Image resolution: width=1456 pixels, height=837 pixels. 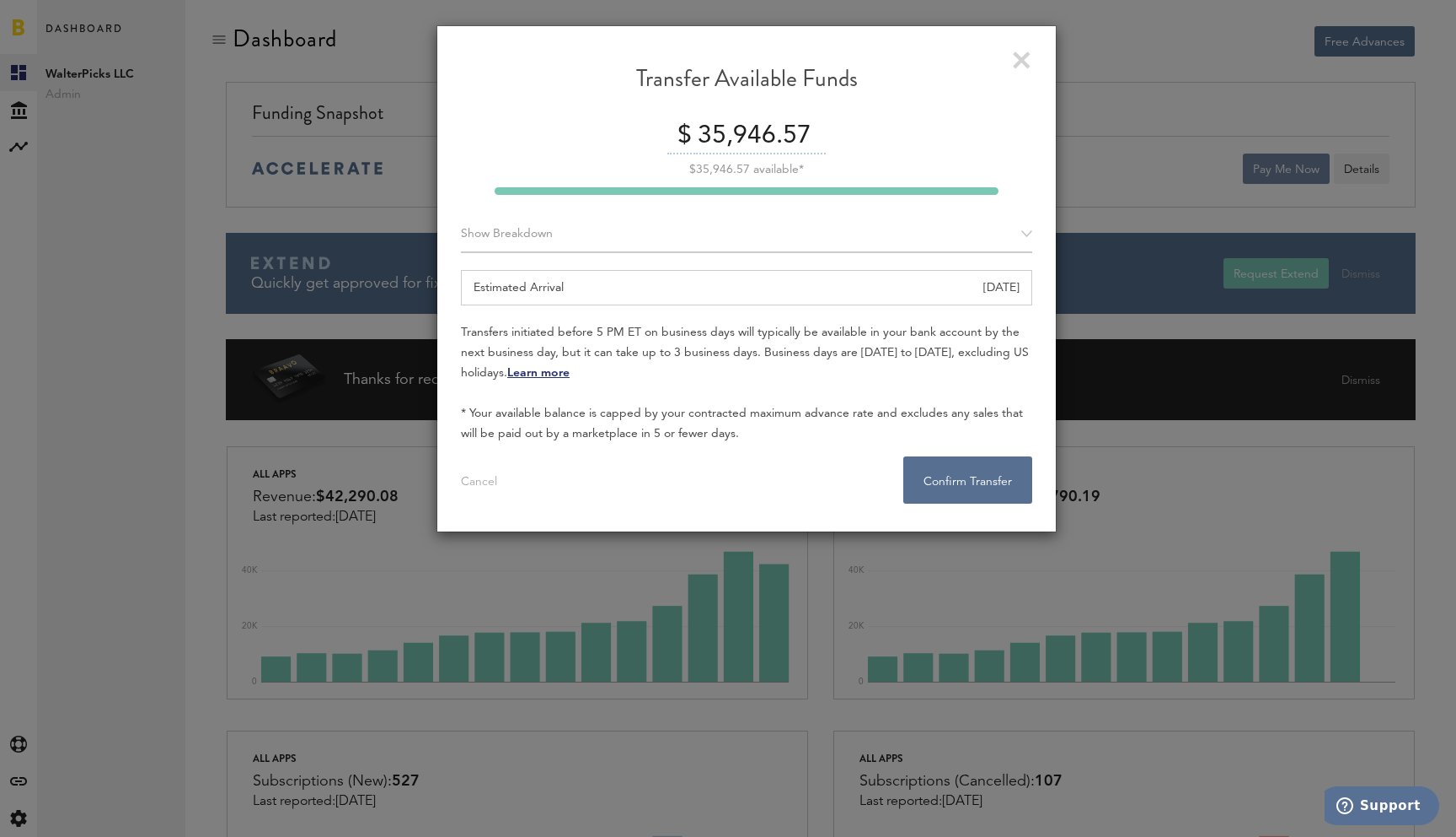 What do you see at coordinates (747, 234) in the screenshot?
I see `div: Breakdown` at bounding box center [747, 234].